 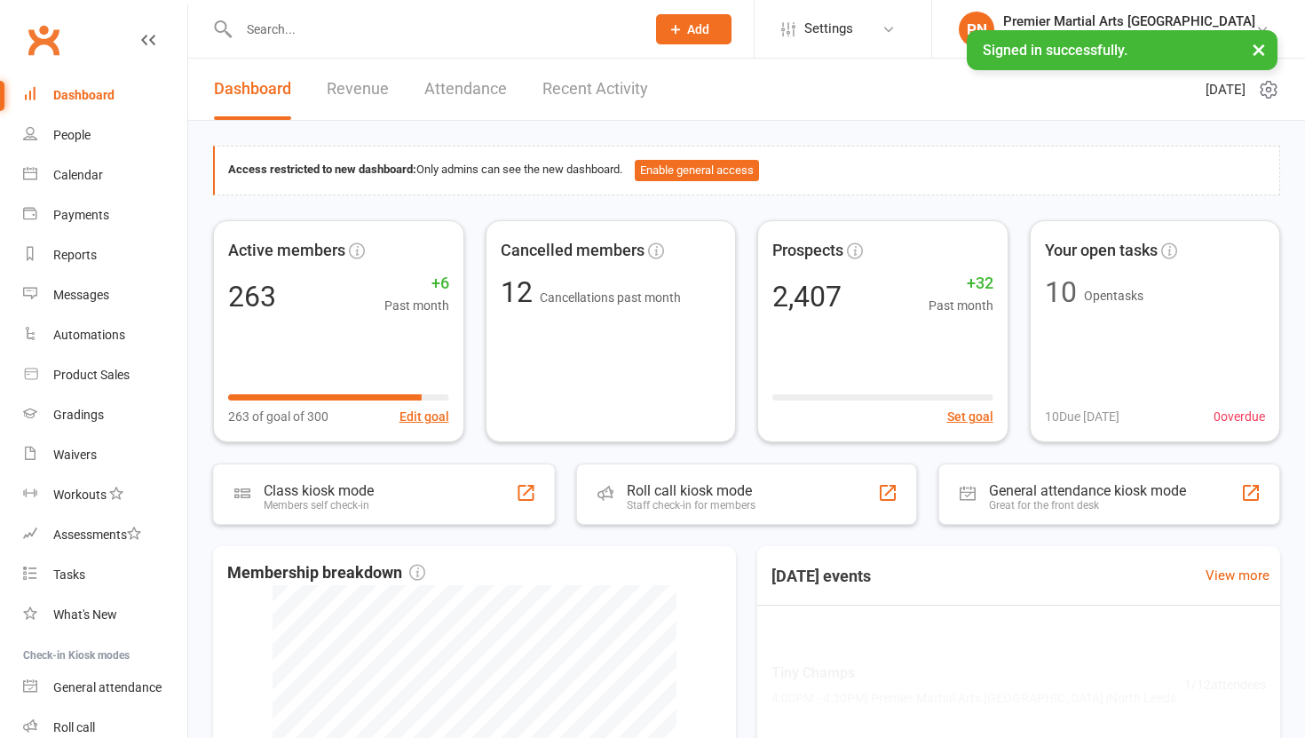 What do you see at coordinates (1226, 685) in the screenshot?
I see `span: 1 / 12 attendees` at bounding box center [1226, 685].